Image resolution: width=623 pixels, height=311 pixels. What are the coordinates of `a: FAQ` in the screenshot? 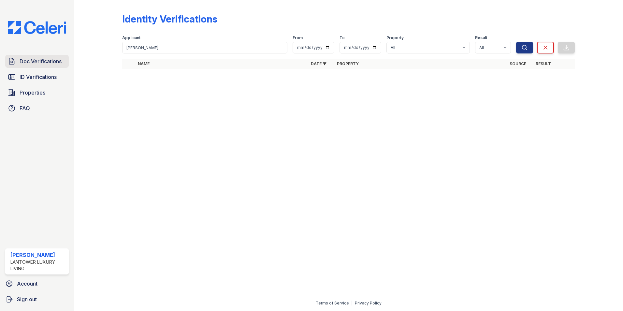 It's located at (37, 108).